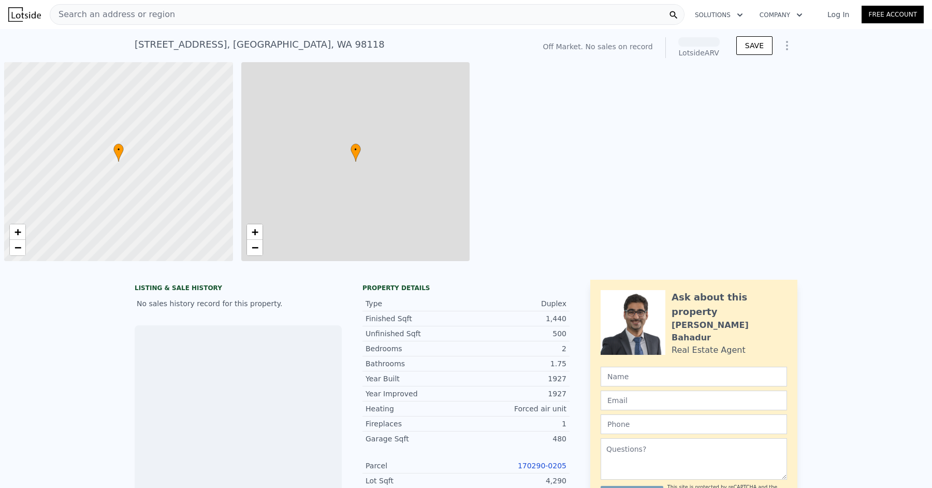  I want to click on div: 1, so click(516, 424).